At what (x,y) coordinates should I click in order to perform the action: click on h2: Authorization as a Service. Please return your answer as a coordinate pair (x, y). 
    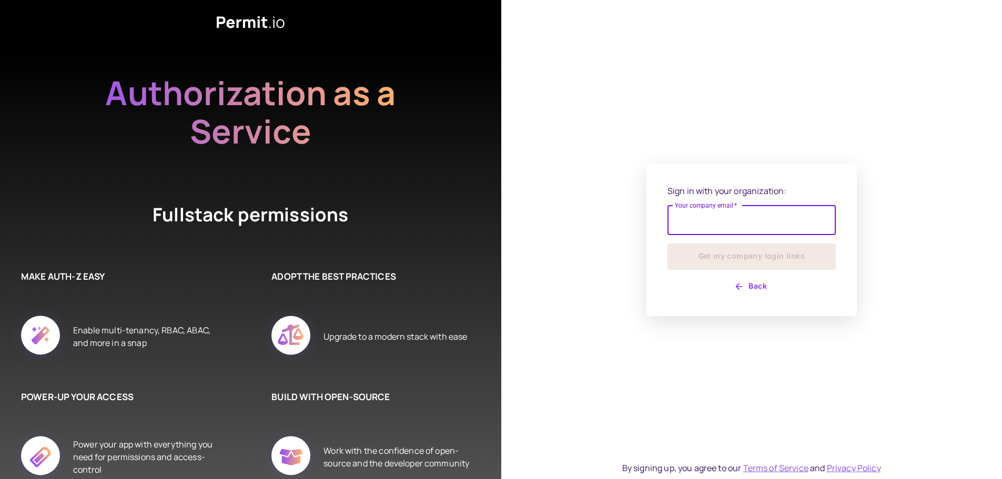
    Looking at the image, I should click on (250, 112).